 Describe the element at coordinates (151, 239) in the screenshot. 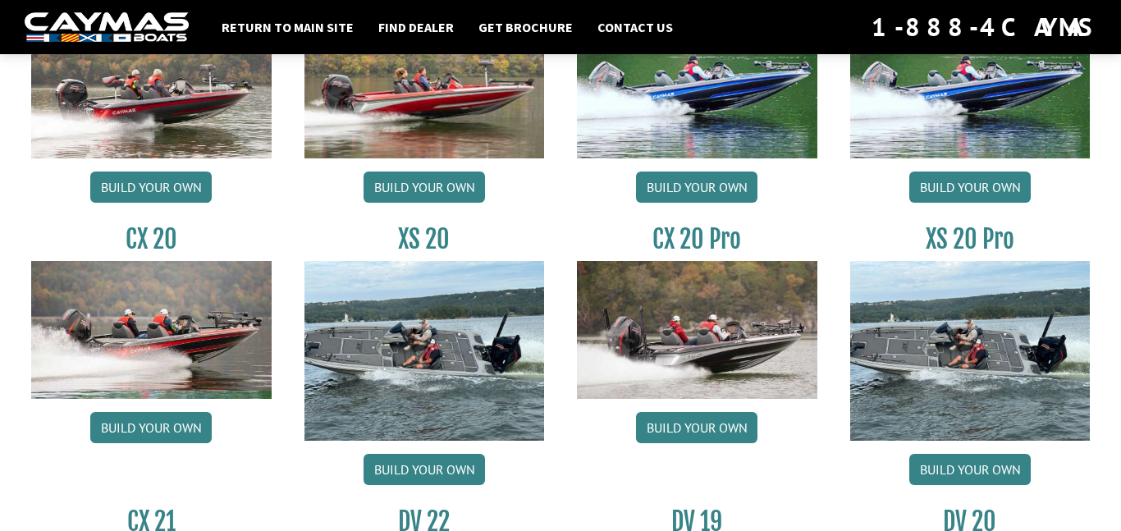

I see `h3: CX 20` at that location.